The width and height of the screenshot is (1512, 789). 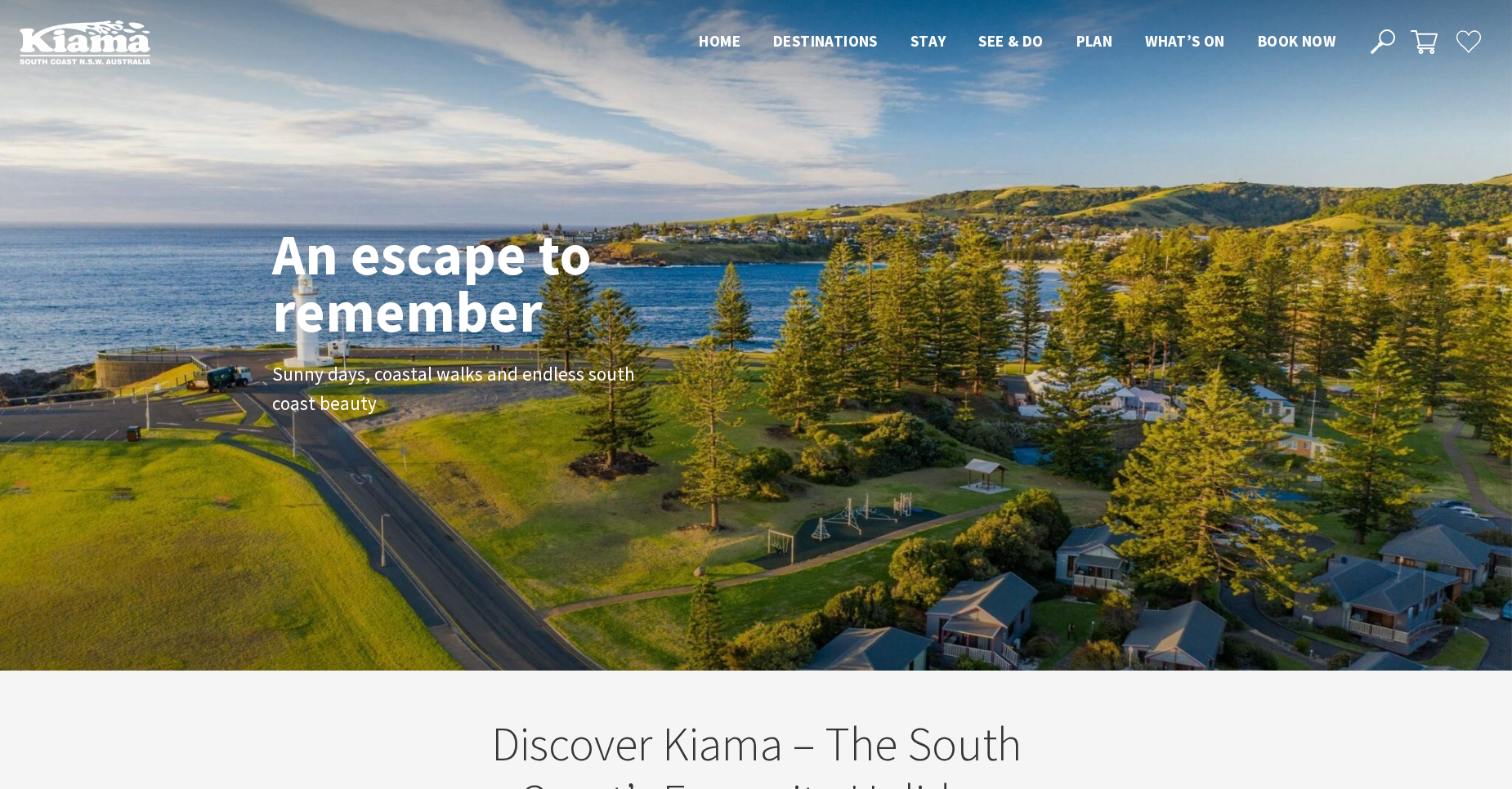 I want to click on span: Book now, so click(x=1296, y=41).